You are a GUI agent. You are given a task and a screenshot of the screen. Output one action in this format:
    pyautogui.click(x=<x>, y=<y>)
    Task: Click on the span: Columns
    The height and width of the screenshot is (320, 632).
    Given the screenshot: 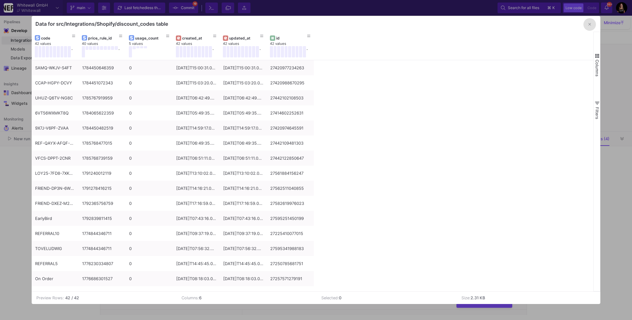 What is the action you would take?
    pyautogui.click(x=597, y=68)
    